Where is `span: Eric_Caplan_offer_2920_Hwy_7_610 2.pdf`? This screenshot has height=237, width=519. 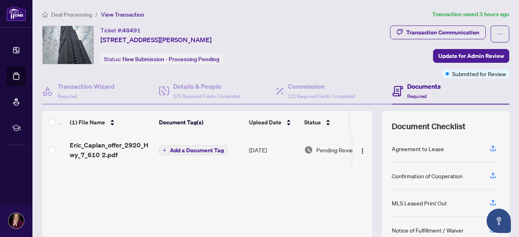 span: Eric_Caplan_offer_2920_Hwy_7_610 2.pdf is located at coordinates (111, 150).